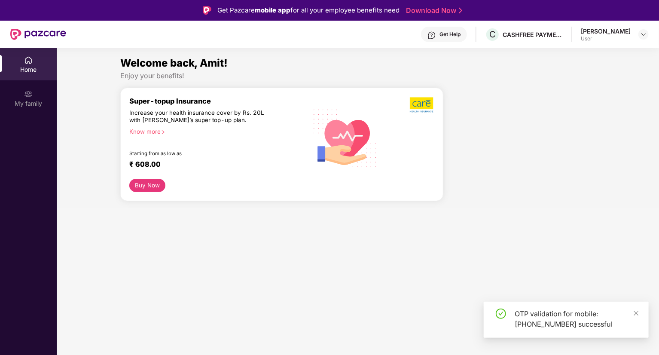  Describe the element at coordinates (200, 153) in the screenshot. I see `div: Starting from as low as` at that location.